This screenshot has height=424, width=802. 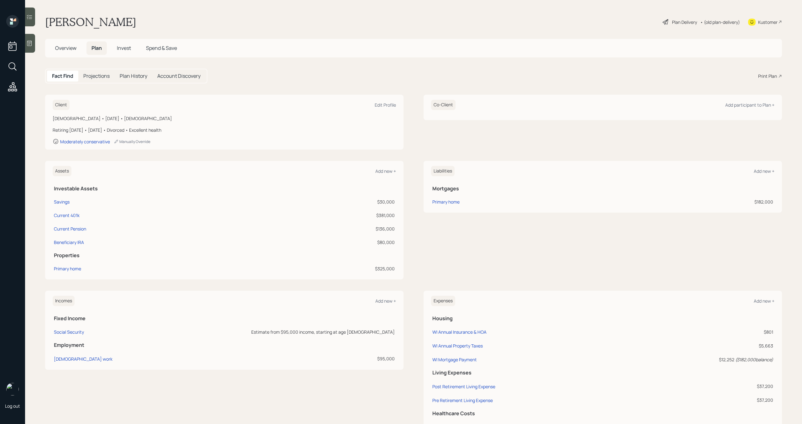 I want to click on h5: Living Expenses, so click(x=603, y=372).